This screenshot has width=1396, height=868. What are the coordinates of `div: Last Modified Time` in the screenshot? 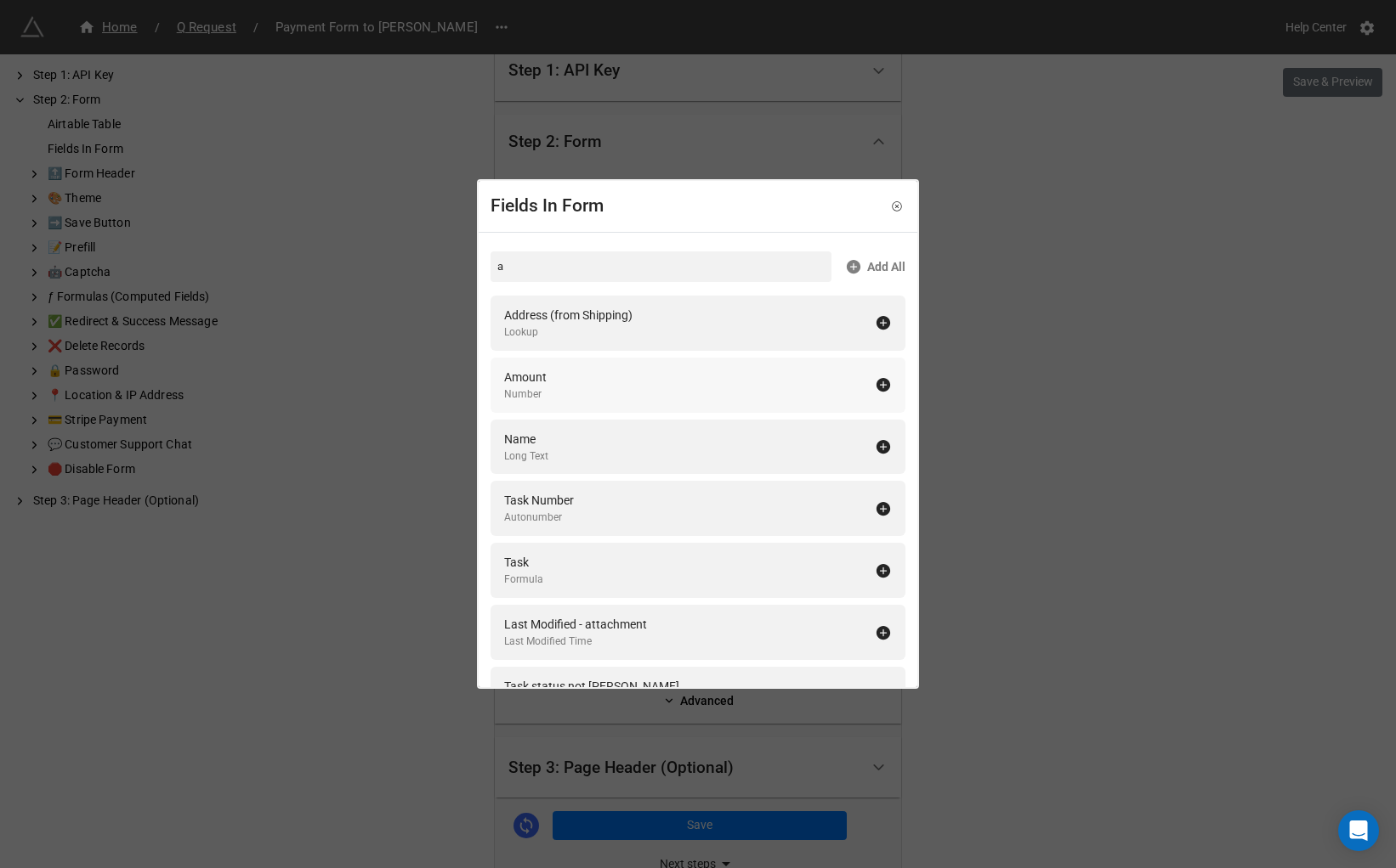 It's located at (575, 641).